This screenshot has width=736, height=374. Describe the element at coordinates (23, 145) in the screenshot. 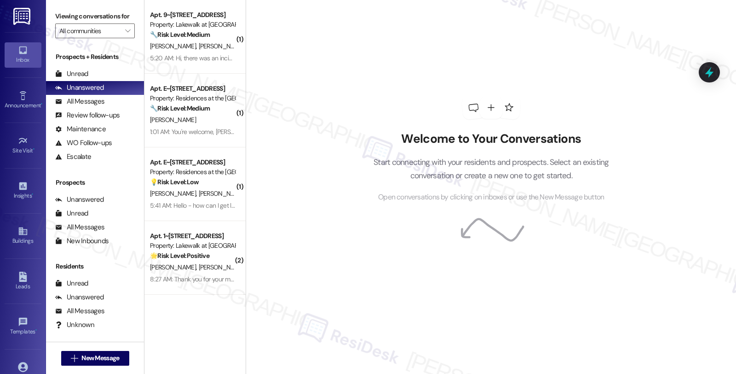

I see `a: Site Visit •` at that location.